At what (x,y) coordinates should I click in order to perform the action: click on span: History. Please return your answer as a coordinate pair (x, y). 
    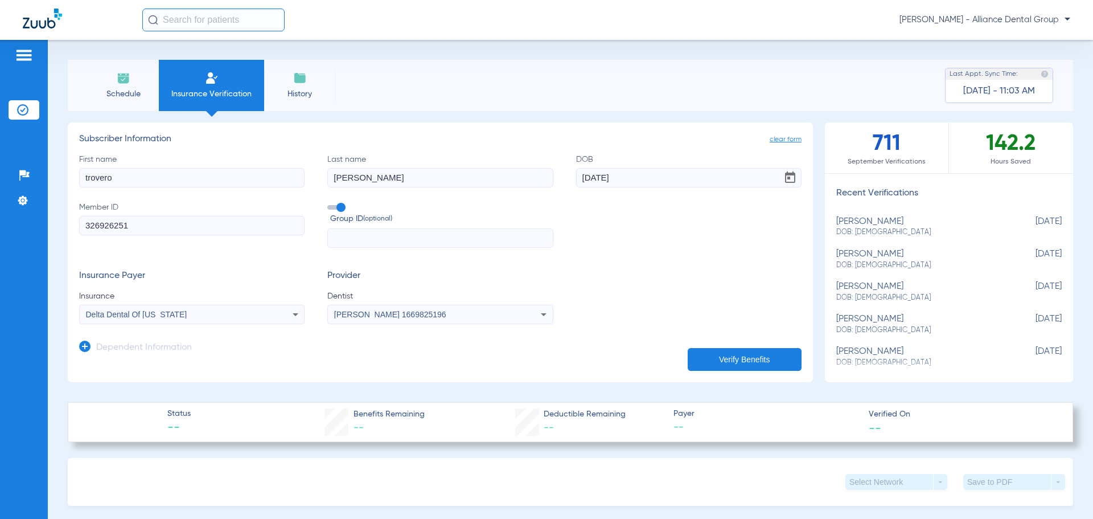
    Looking at the image, I should click on (299, 94).